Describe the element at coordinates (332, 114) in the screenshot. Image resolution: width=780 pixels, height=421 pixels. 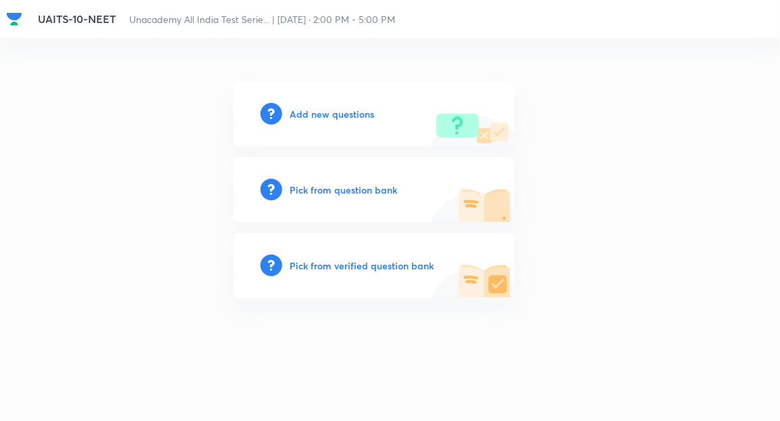
I see `h6: Add new questions` at that location.